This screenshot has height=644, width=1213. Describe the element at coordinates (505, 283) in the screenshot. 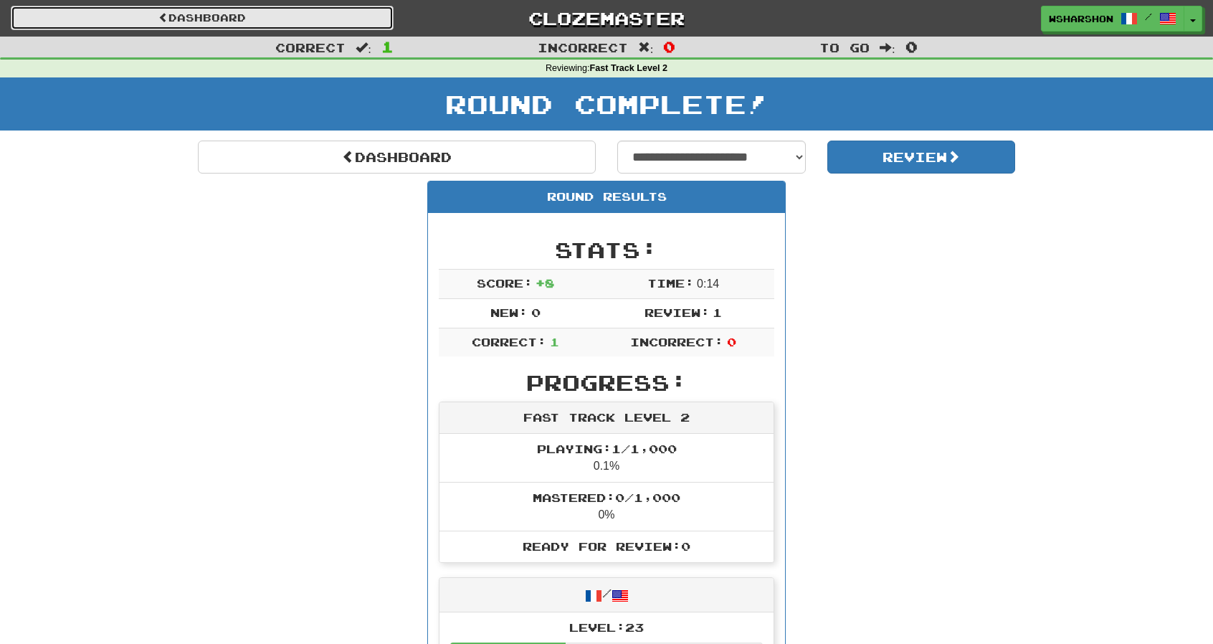

I see `span: Score:` at that location.